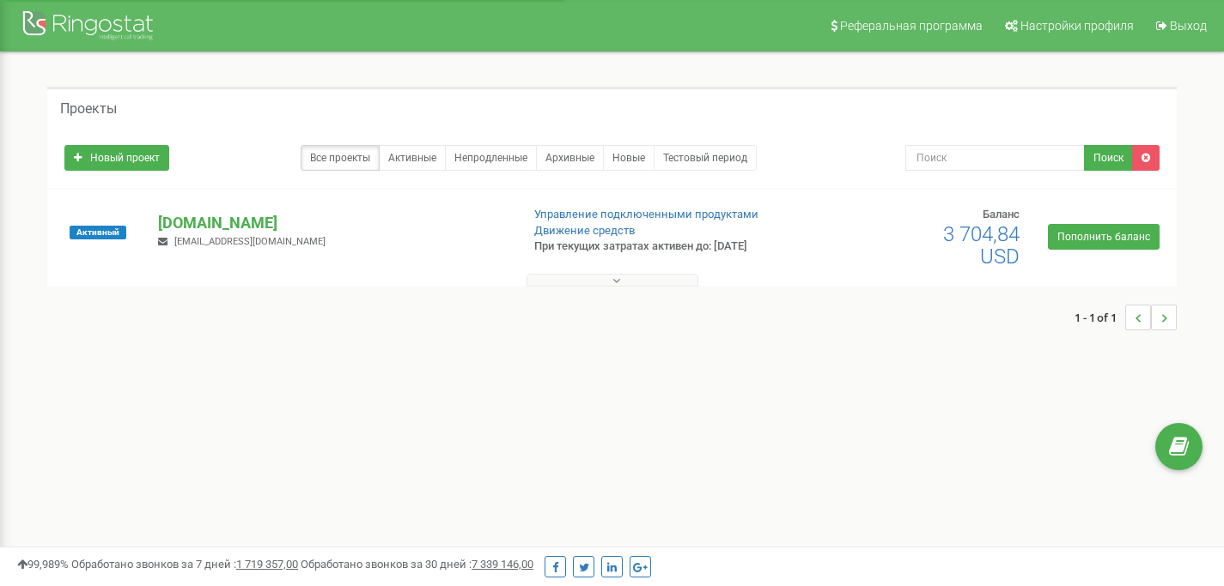 This screenshot has height=586, width=1224. What do you see at coordinates (994, 158) in the screenshot?
I see `input: Поиск` at bounding box center [994, 158].